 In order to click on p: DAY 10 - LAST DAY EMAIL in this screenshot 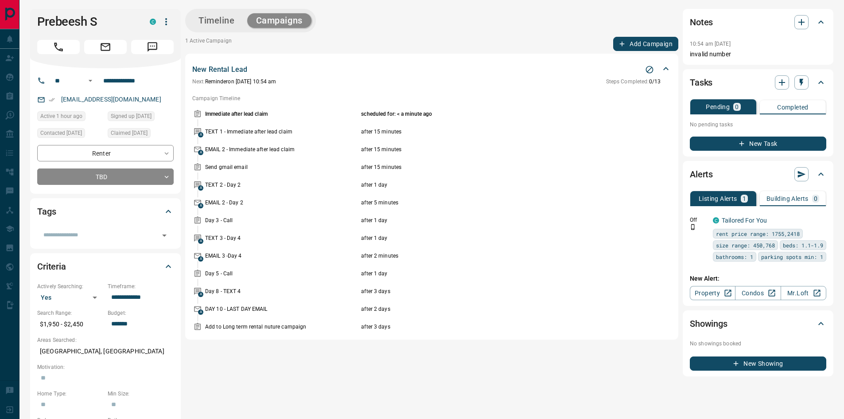, I will do `click(282, 309)`.